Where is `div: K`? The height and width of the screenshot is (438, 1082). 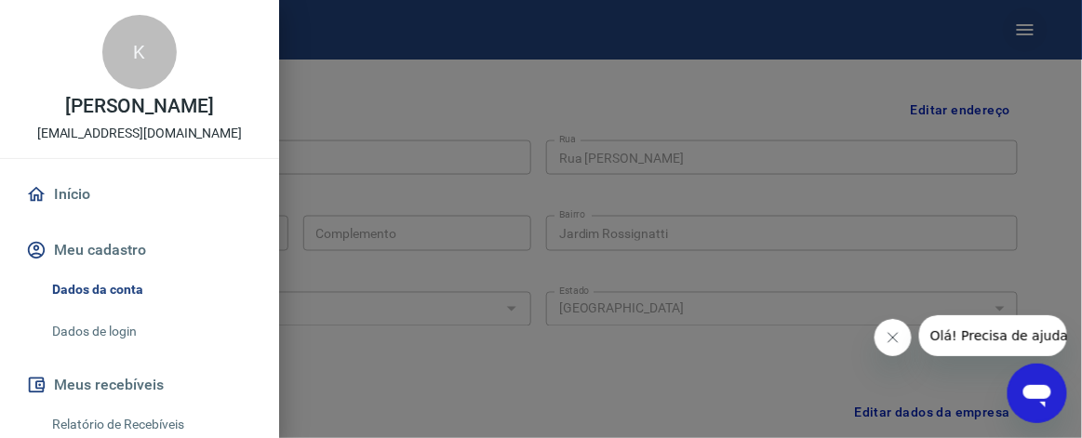 div: K is located at coordinates (140, 52).